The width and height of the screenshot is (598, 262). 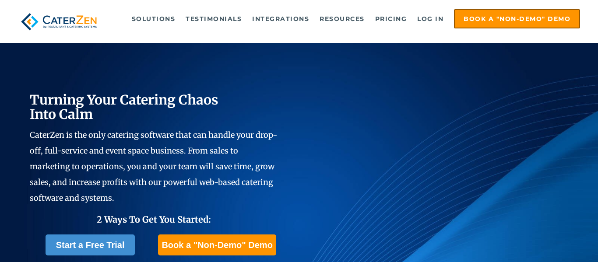 What do you see at coordinates (154, 220) in the screenshot?
I see `span: 2 Ways To Get You Started:` at bounding box center [154, 220].